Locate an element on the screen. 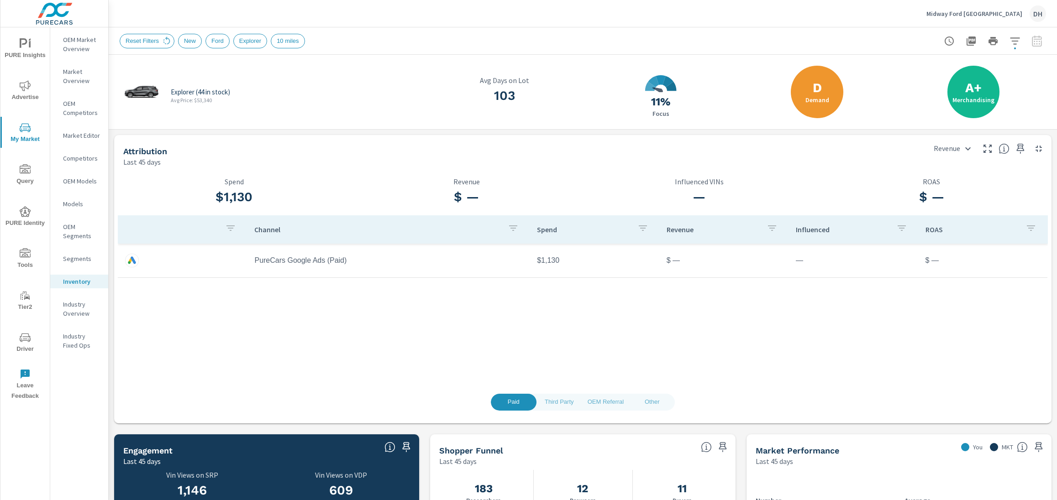 This screenshot has width=1057, height=500. h3: 609 is located at coordinates (341, 491).